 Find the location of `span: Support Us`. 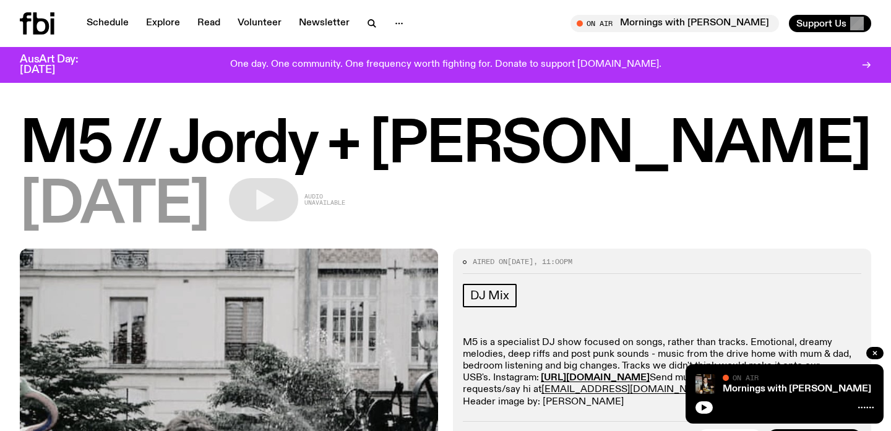

span: Support Us is located at coordinates (821, 24).